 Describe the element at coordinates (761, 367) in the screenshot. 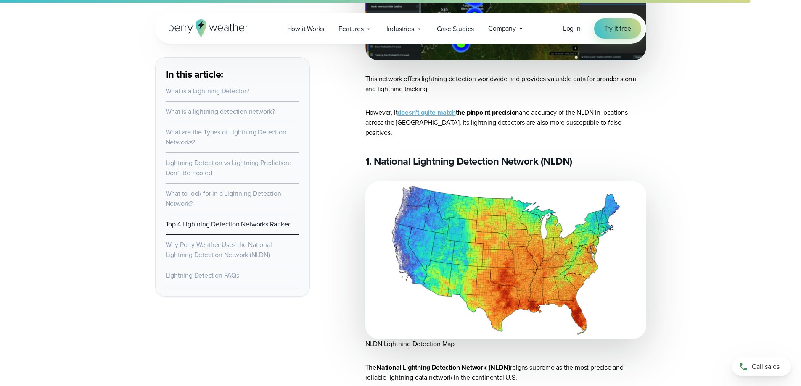

I see `a: Call sales` at that location.